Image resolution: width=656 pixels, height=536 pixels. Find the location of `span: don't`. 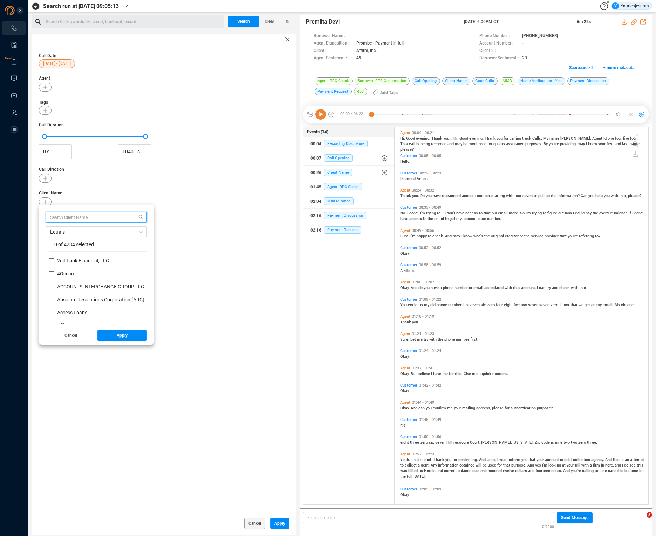

span: don't is located at coordinates (639, 213).